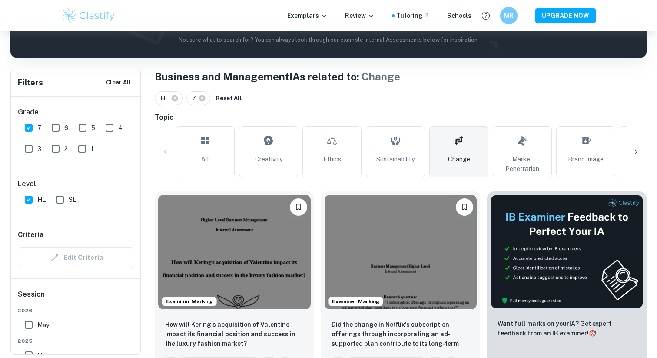 The height and width of the screenshot is (358, 657). Describe the element at coordinates (76, 341) in the screenshot. I see `span: 2025` at that location.